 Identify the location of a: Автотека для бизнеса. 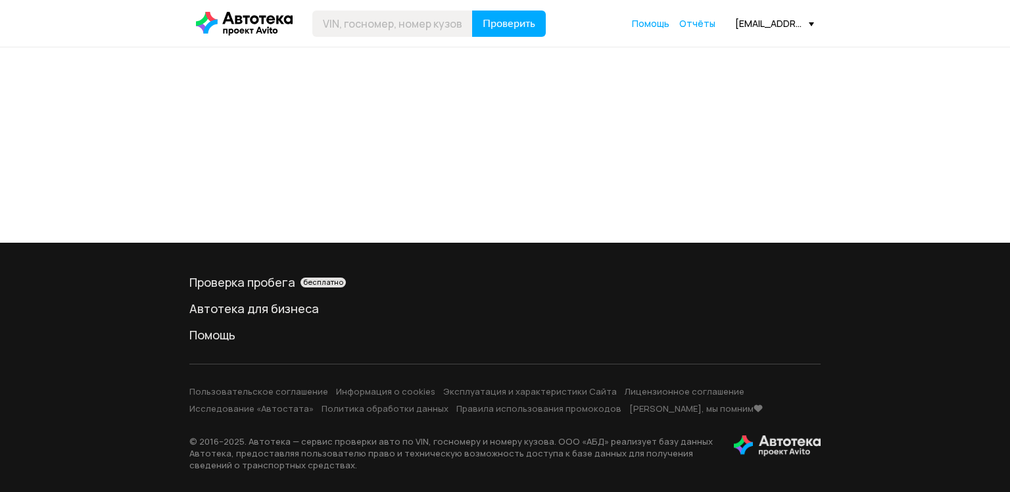
(505, 308).